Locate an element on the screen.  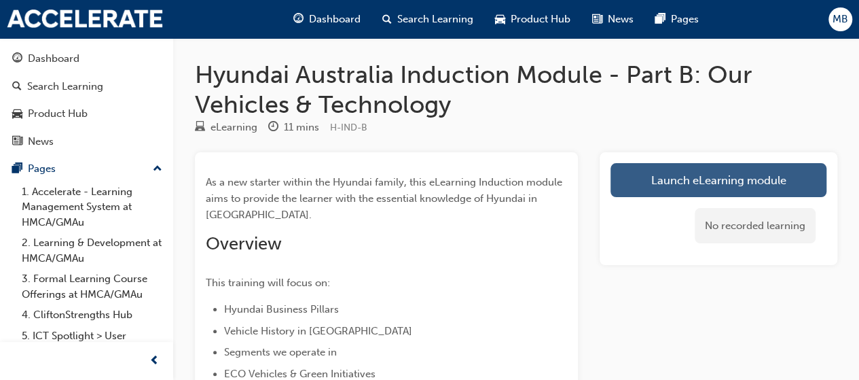
a: search-iconSearch Learning is located at coordinates (428, 19).